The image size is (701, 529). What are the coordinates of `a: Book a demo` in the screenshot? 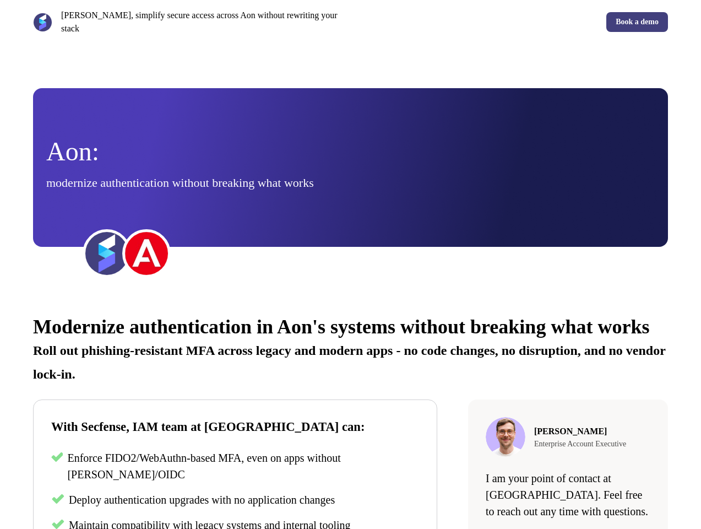 It's located at (637, 22).